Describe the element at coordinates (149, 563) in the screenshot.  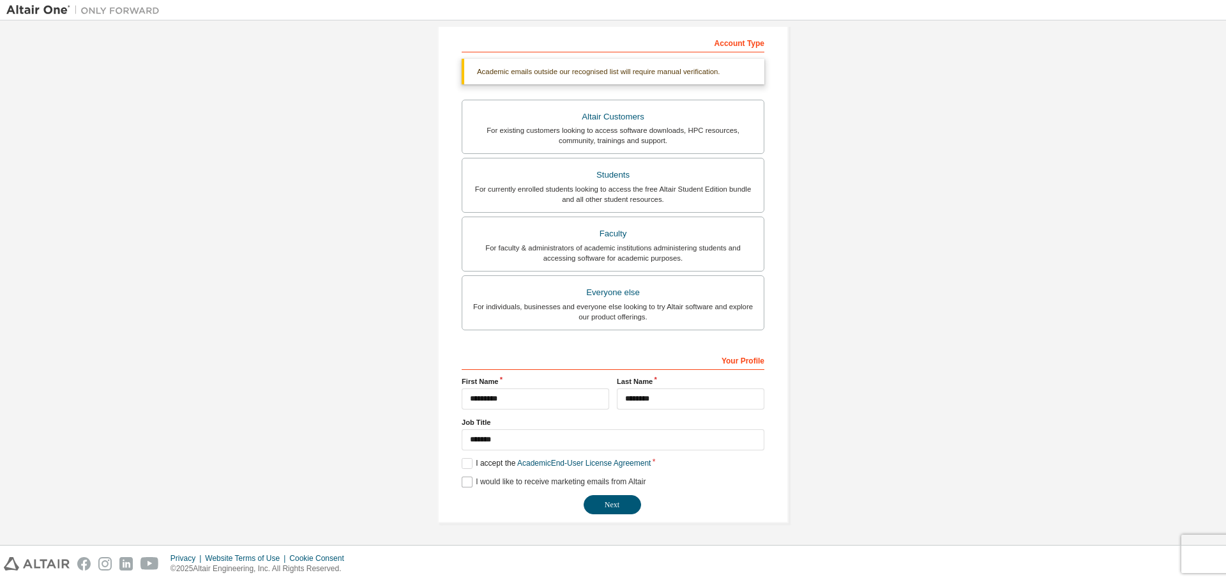
I see `img: youtube.svg` at that location.